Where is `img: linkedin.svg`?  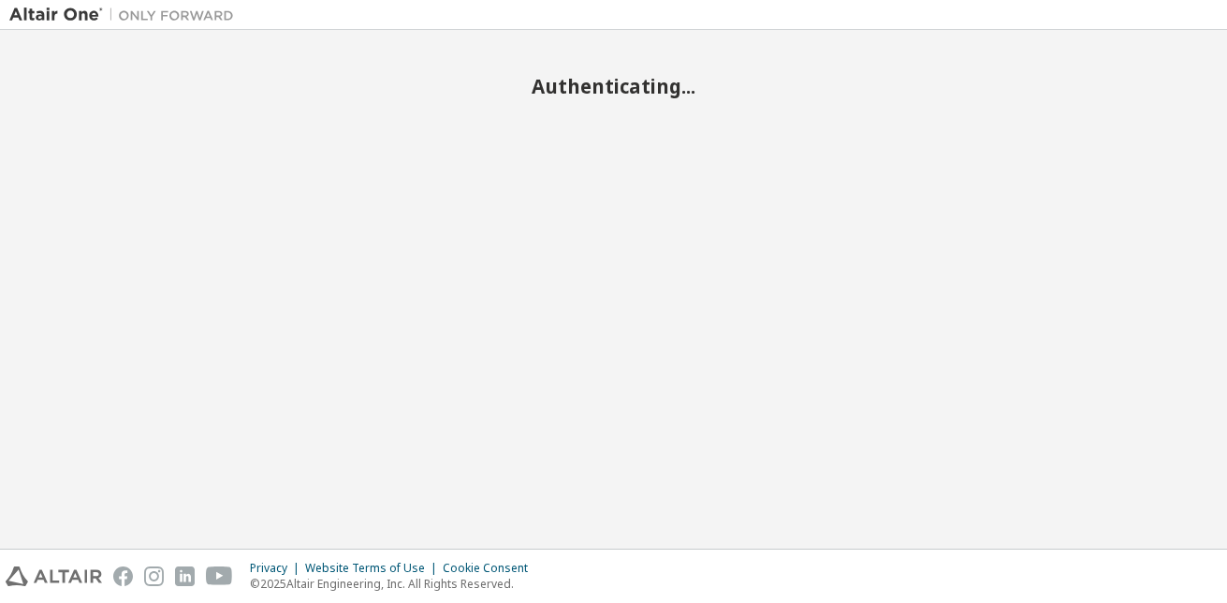 img: linkedin.svg is located at coordinates (184, 575).